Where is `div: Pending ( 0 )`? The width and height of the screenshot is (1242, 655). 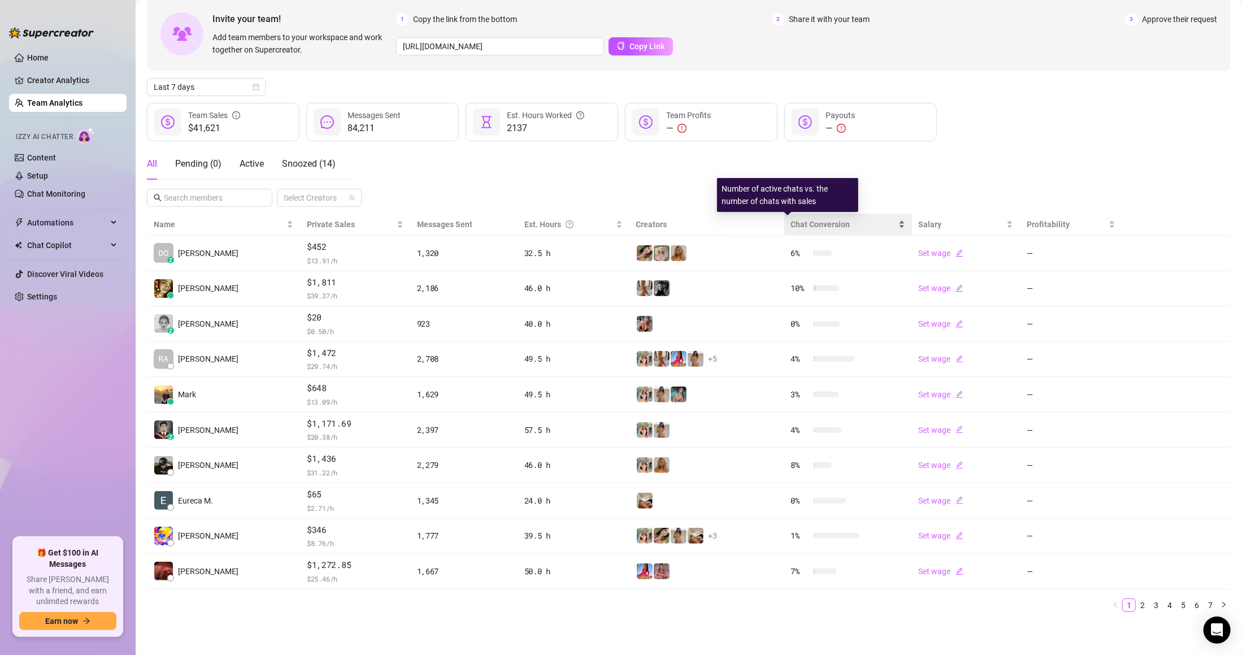 div: Pending ( 0 ) is located at coordinates (198, 164).